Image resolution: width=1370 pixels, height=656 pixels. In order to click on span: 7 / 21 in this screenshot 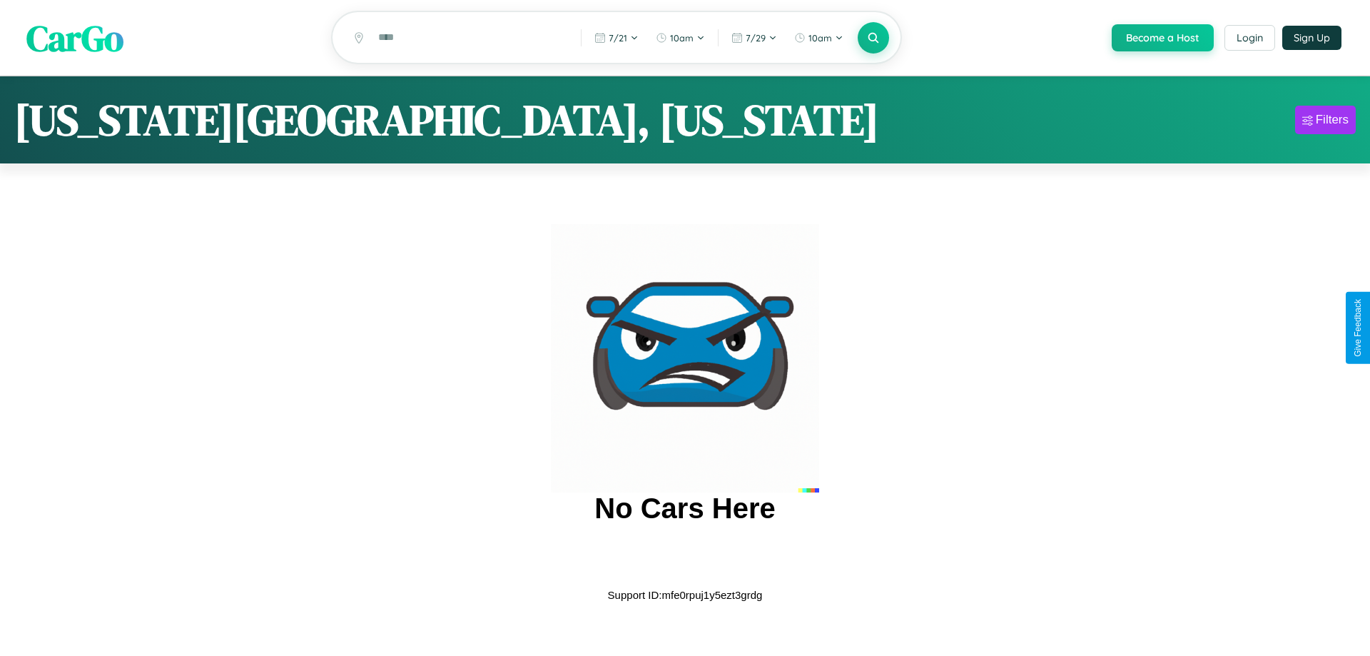, I will do `click(618, 38)`.